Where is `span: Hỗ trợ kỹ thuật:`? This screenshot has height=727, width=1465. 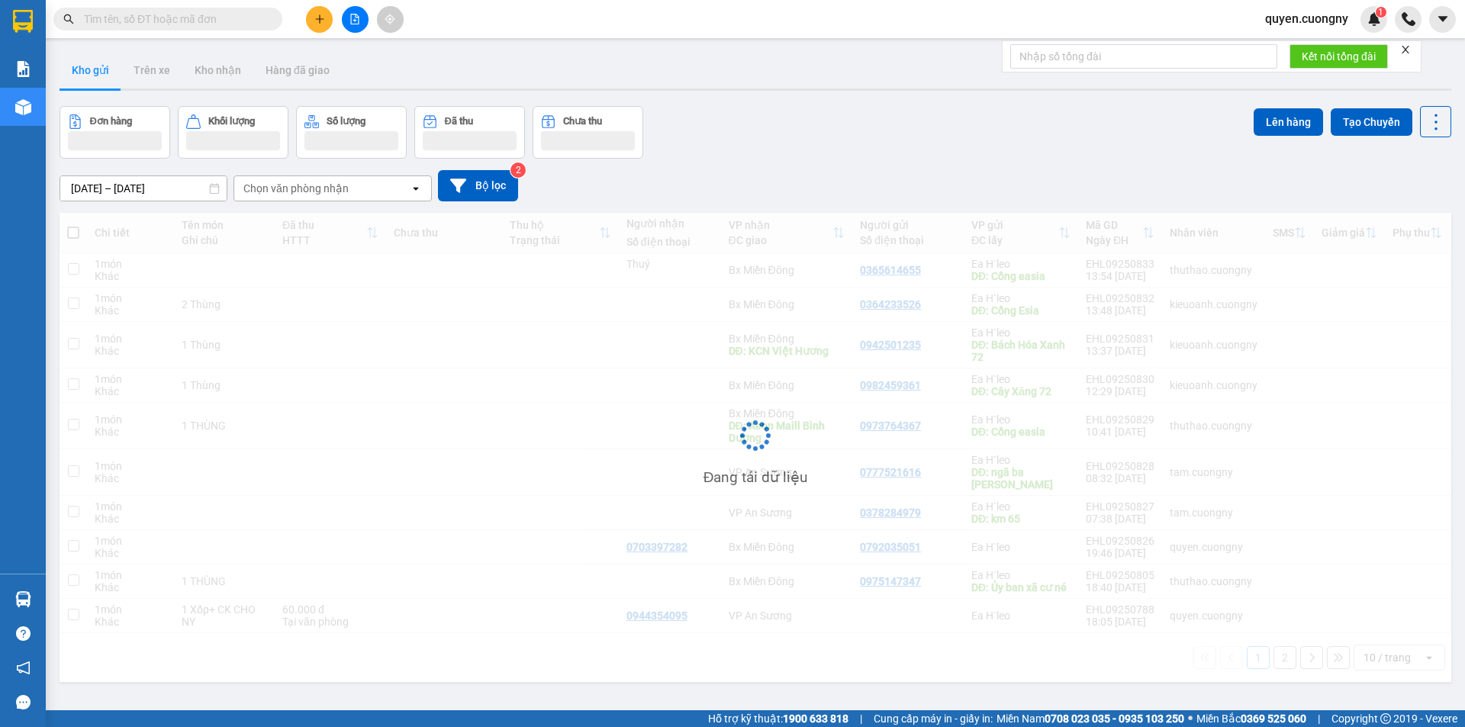 span: Hỗ trợ kỹ thuật: is located at coordinates (778, 719).